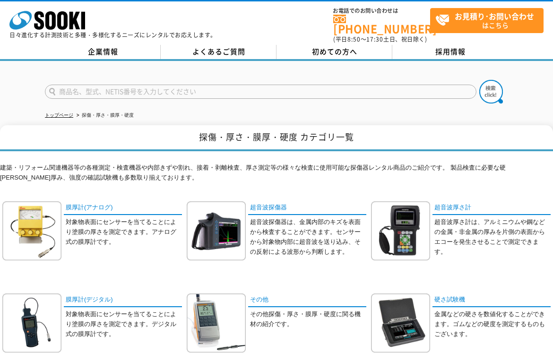 This screenshot has width=553, height=362. I want to click on img: 硬さ試験機, so click(400, 323).